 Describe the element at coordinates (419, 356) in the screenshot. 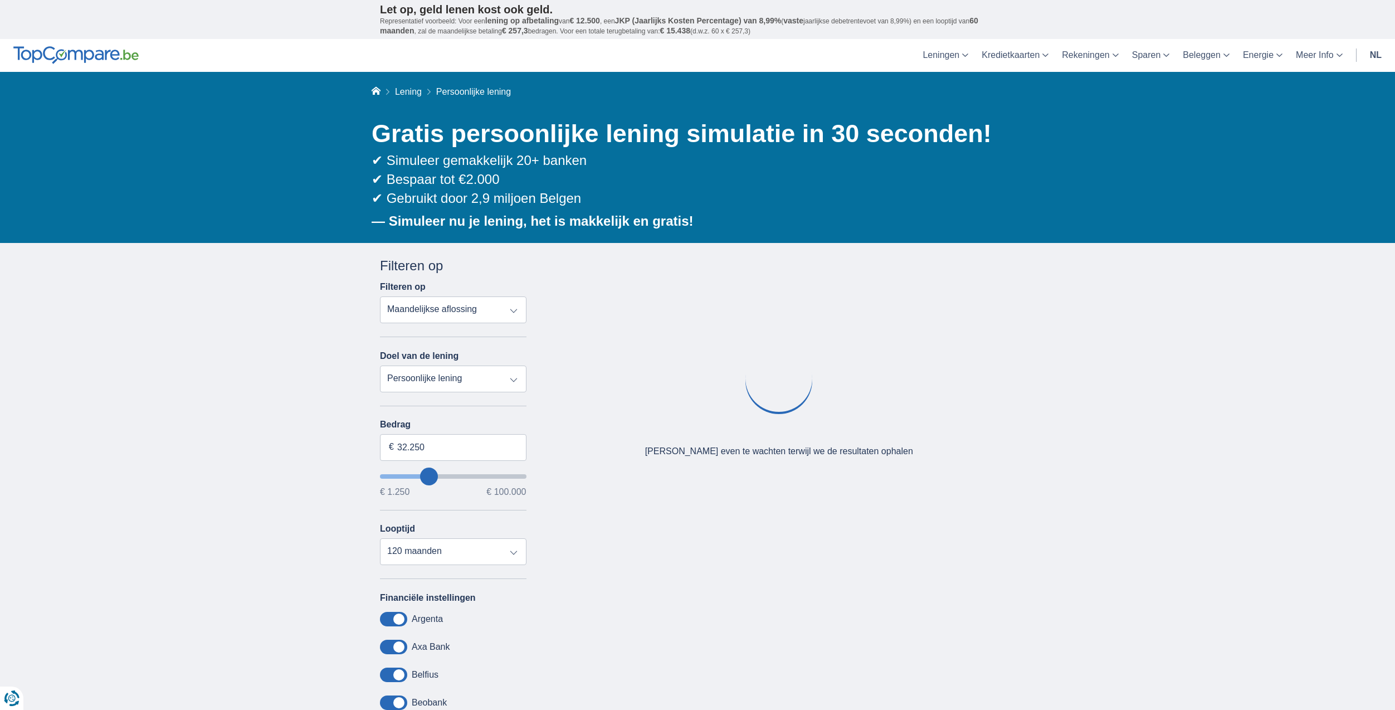

I see `label: Doel van de lening` at that location.